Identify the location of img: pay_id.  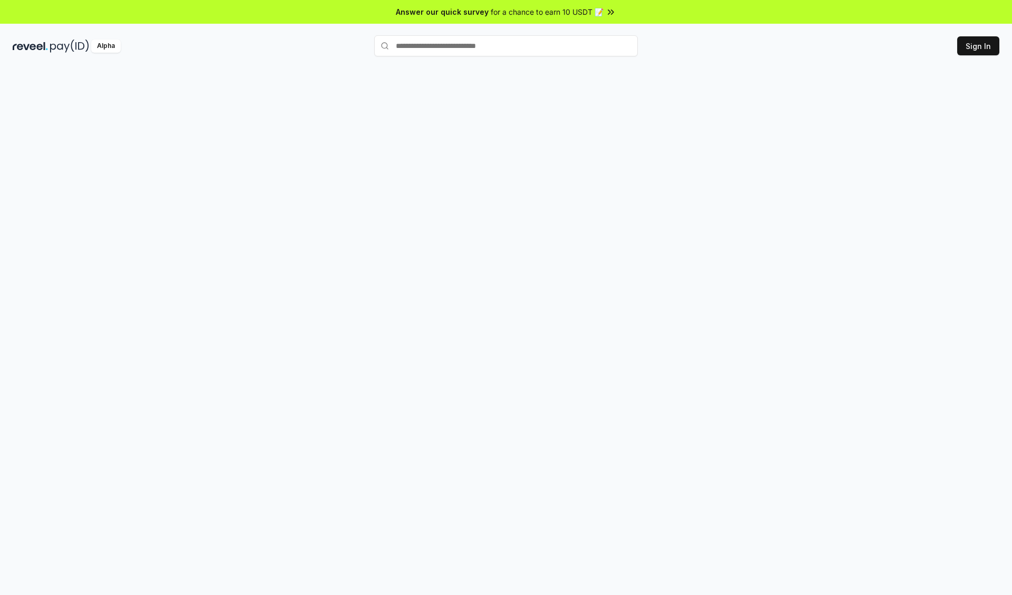
(70, 46).